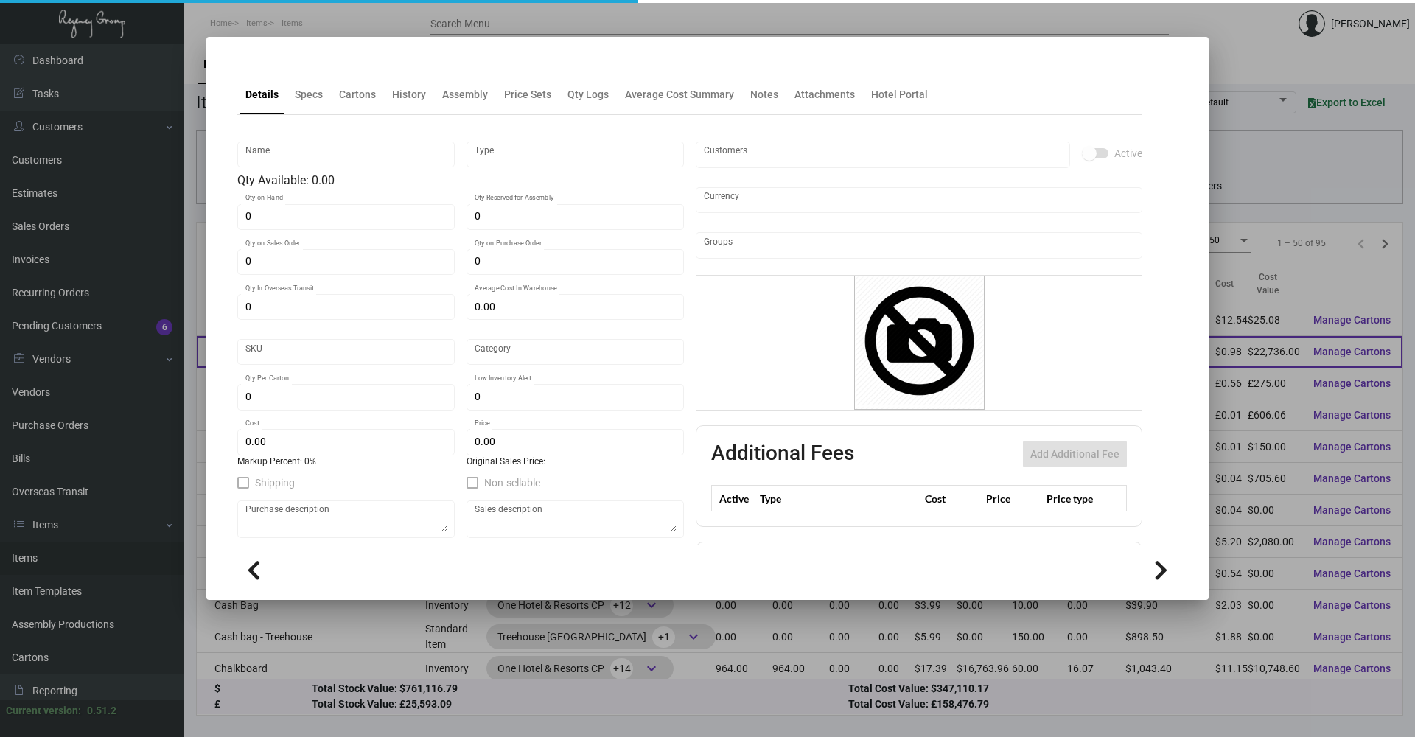 The height and width of the screenshot is (737, 1415). What do you see at coordinates (43, 711) in the screenshot?
I see `div: Current version:` at bounding box center [43, 711].